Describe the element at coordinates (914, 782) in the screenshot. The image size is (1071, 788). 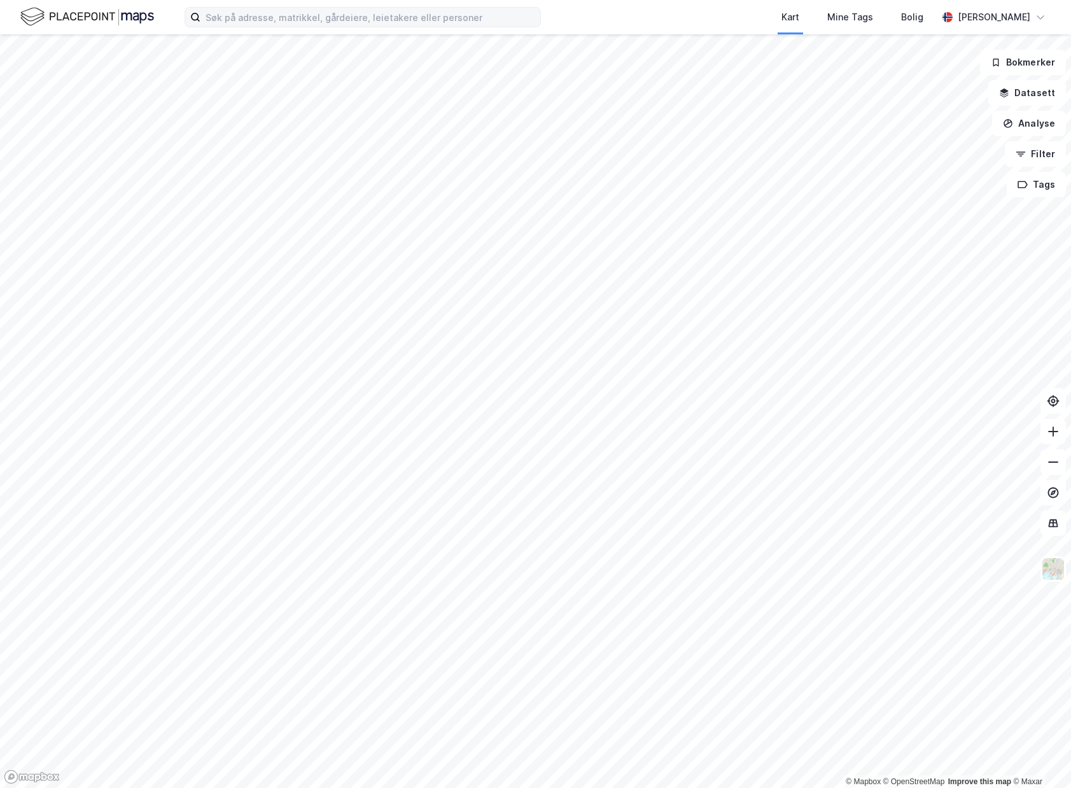
I see `a: OpenStreetMap` at that location.